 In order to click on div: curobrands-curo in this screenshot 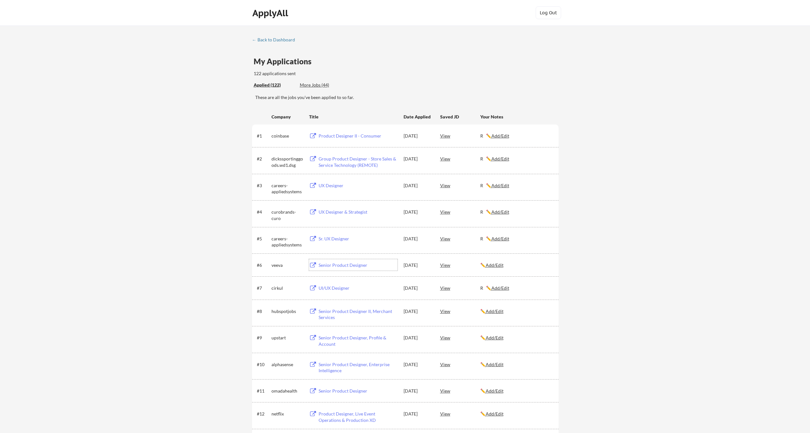, I will do `click(287, 215)`.